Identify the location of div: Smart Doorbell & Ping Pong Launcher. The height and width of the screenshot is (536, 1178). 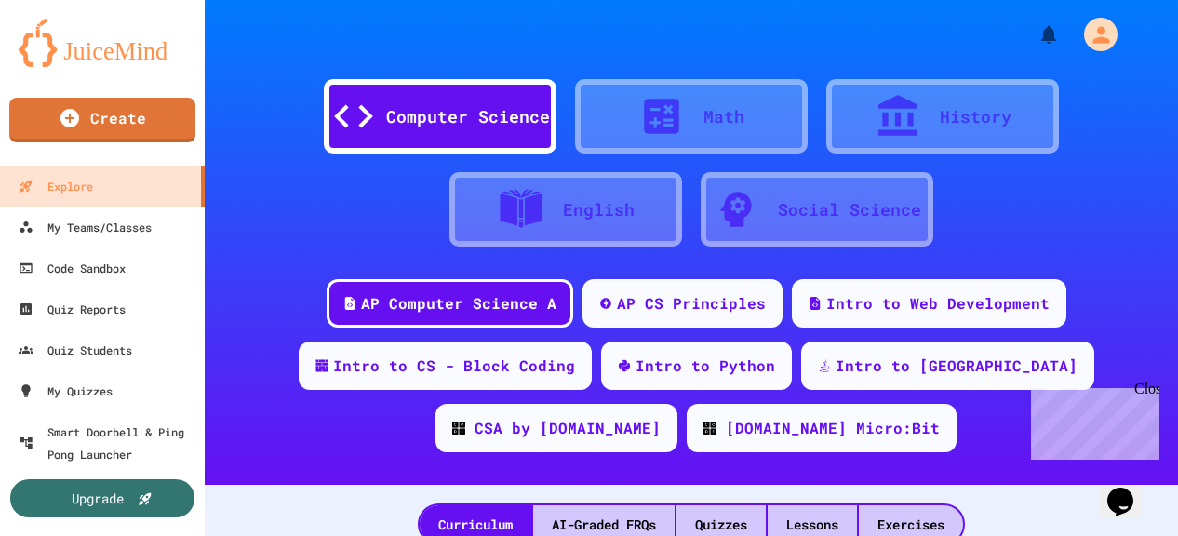
(108, 443).